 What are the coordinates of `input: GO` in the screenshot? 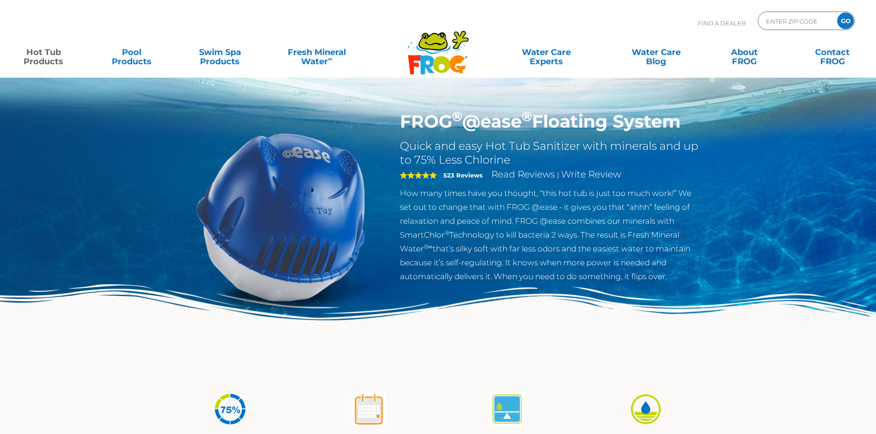 It's located at (846, 21).